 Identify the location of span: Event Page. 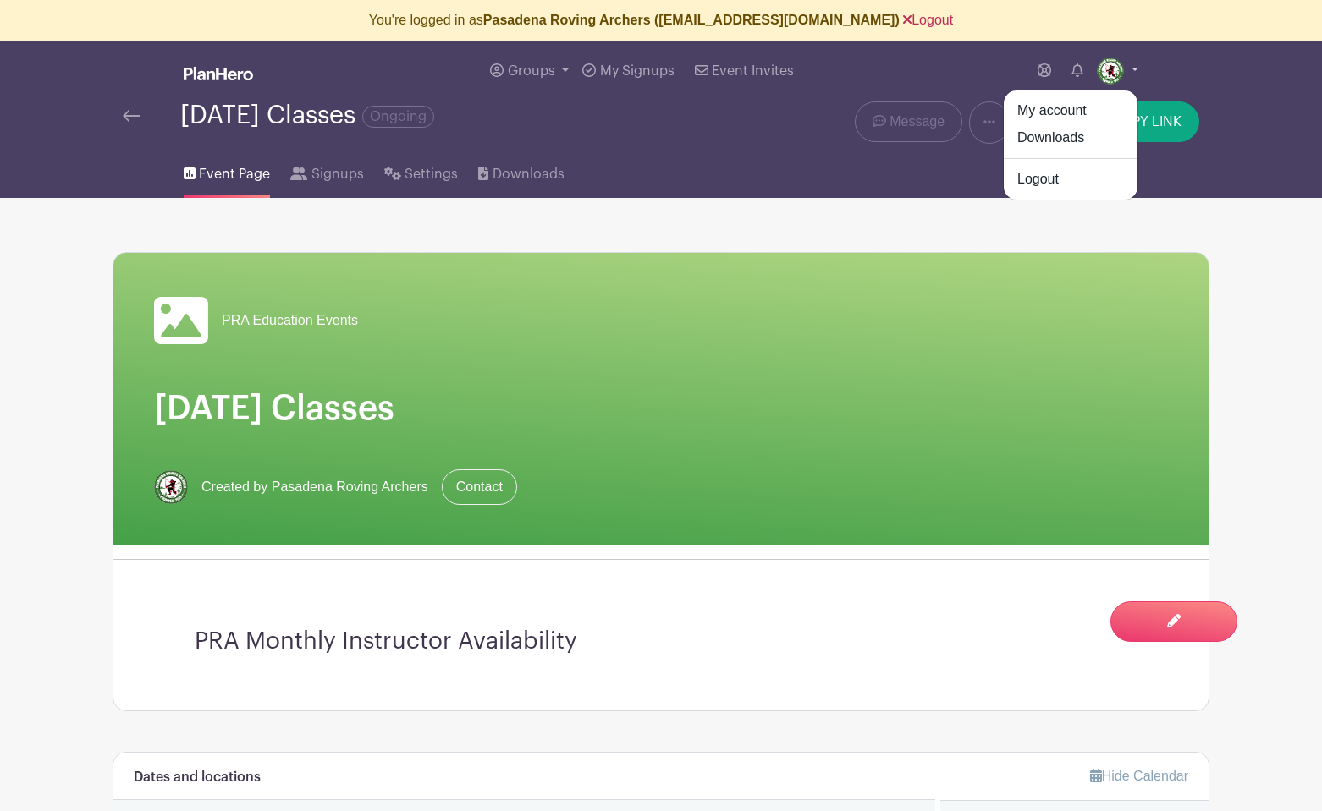
(234, 174).